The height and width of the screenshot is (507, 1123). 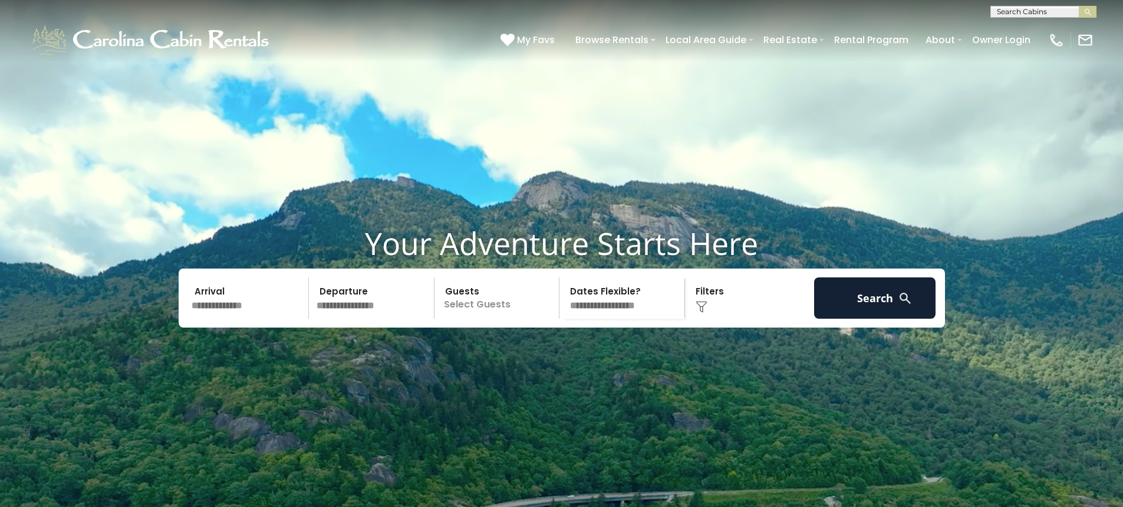 What do you see at coordinates (905, 298) in the screenshot?
I see `img: search-regular-white.png` at bounding box center [905, 298].